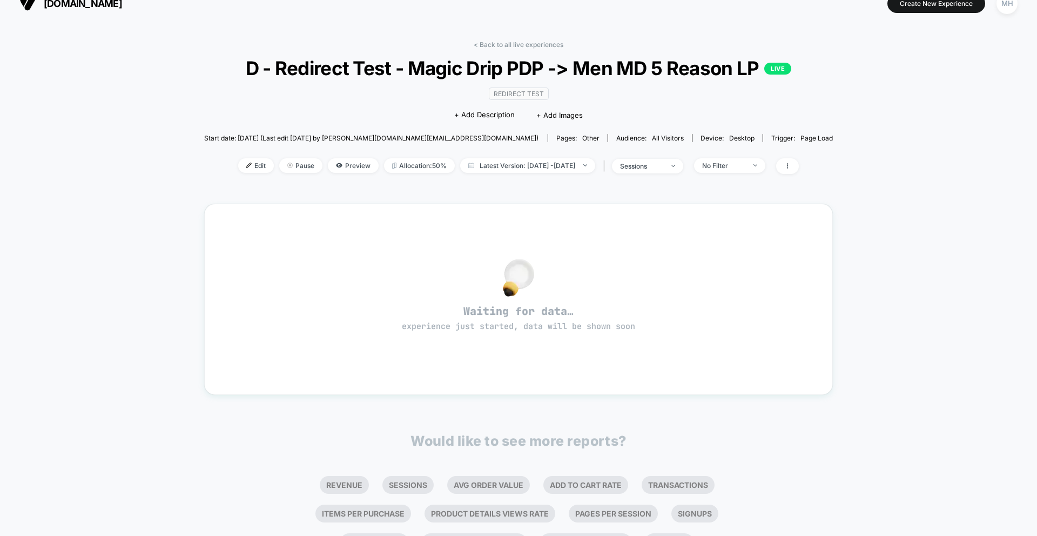  Describe the element at coordinates (408, 485) in the screenshot. I see `li: Sessions` at that location.